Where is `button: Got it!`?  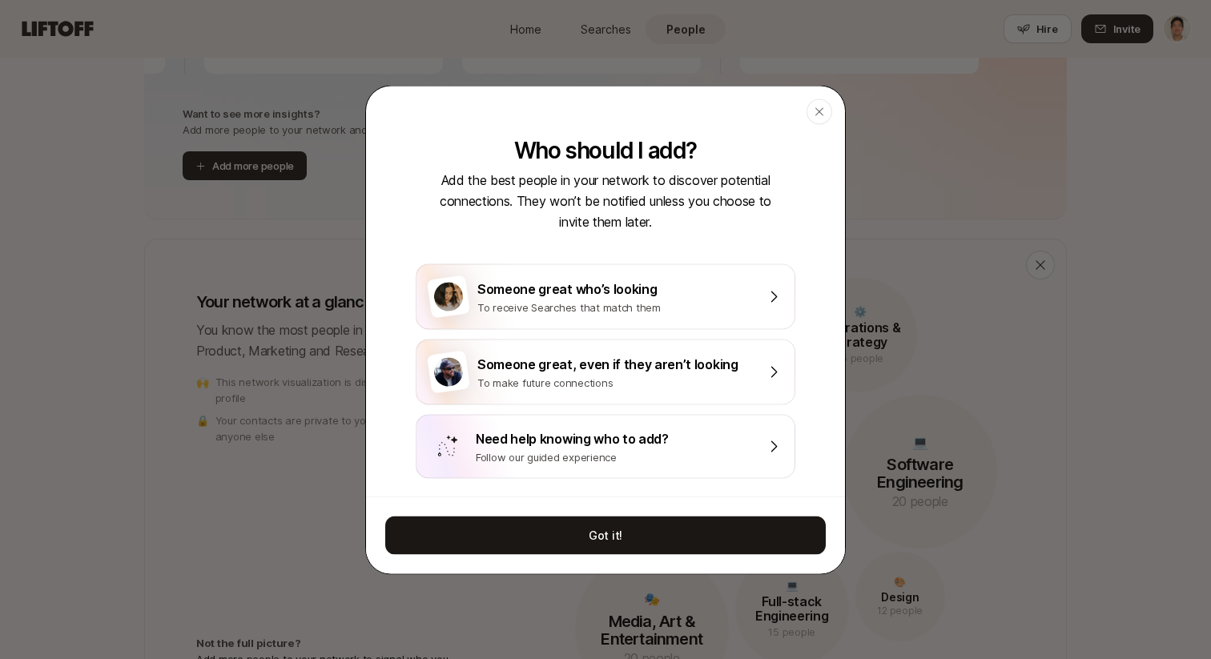 button: Got it! is located at coordinates (605, 535).